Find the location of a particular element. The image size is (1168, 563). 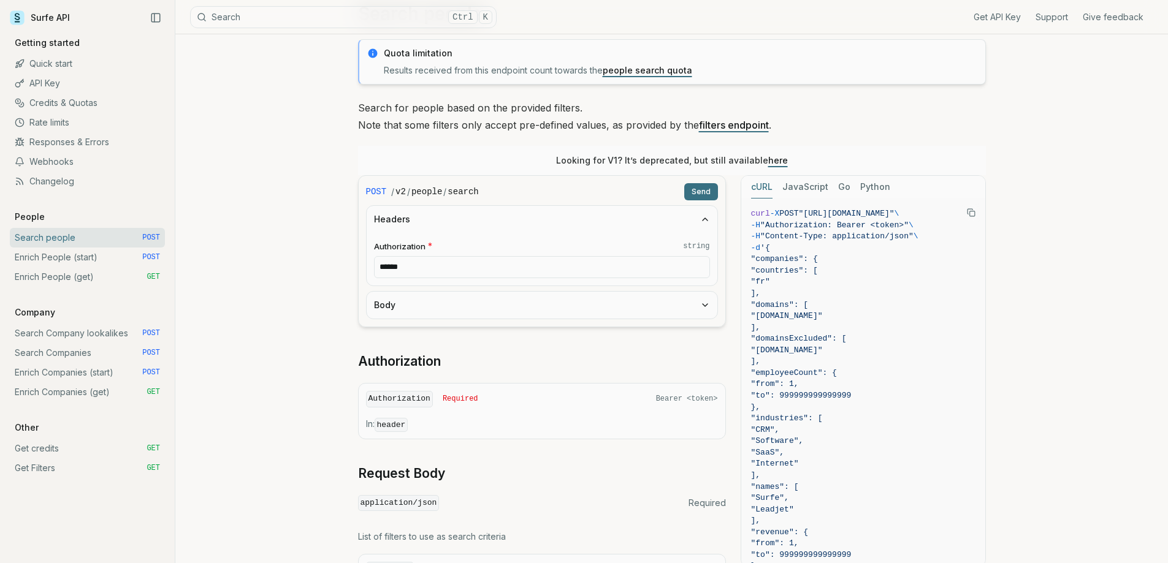

span: "domainsExcluded": [ is located at coordinates (799, 338).